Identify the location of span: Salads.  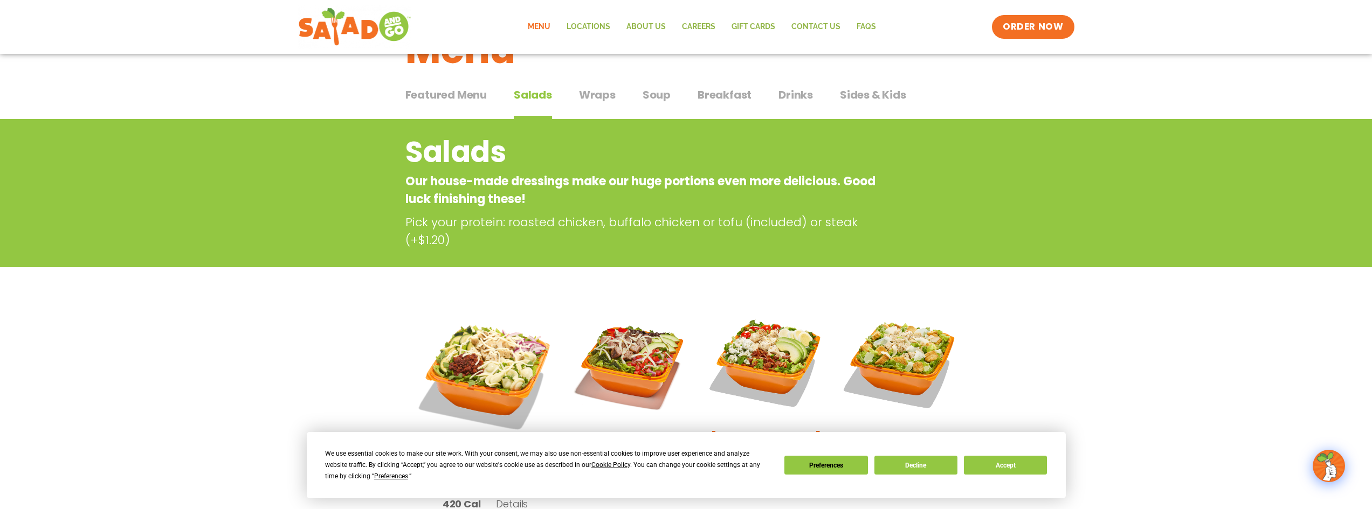
(533, 95).